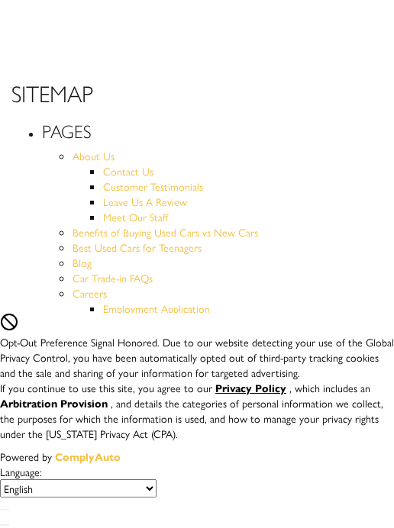  What do you see at coordinates (153, 186) in the screenshot?
I see `a: Customer Testimonials` at bounding box center [153, 186].